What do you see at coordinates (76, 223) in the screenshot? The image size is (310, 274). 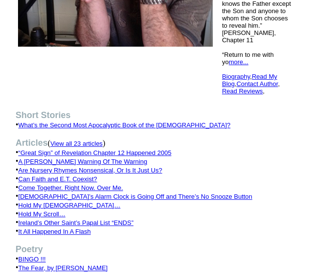 I see `a: Ireland’s Other Saint’s Papal List “ENDS”` at bounding box center [76, 223].